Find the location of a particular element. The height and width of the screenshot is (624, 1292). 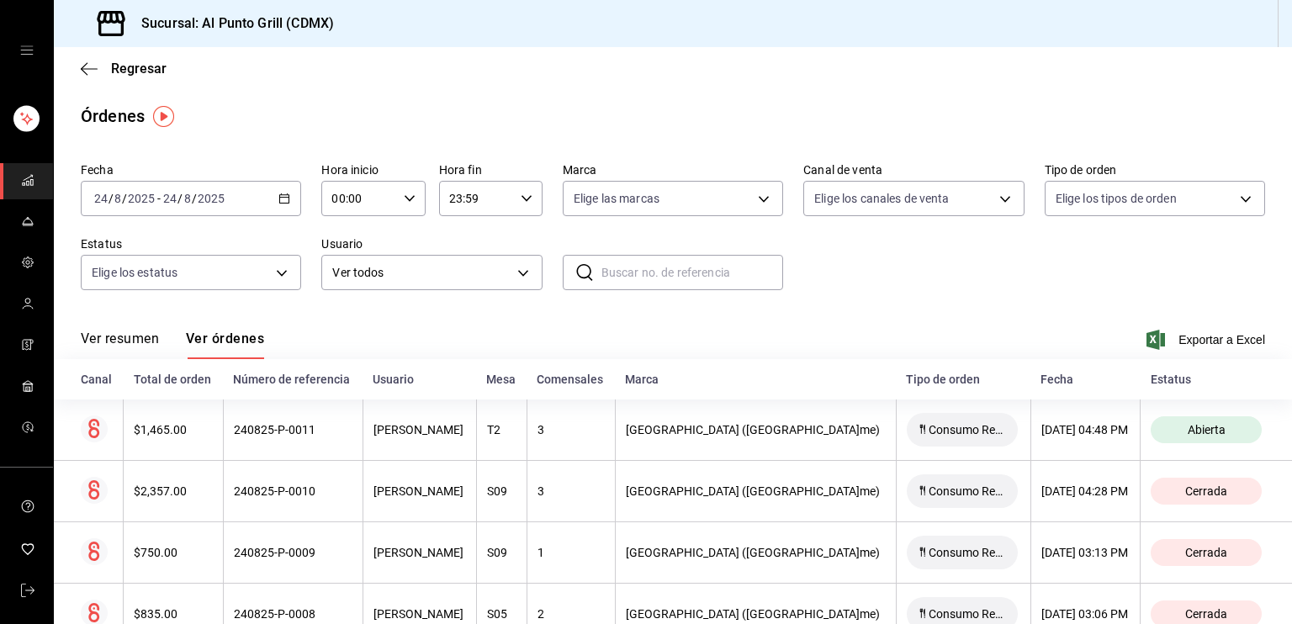

div: $2,357.00 is located at coordinates (172, 491).